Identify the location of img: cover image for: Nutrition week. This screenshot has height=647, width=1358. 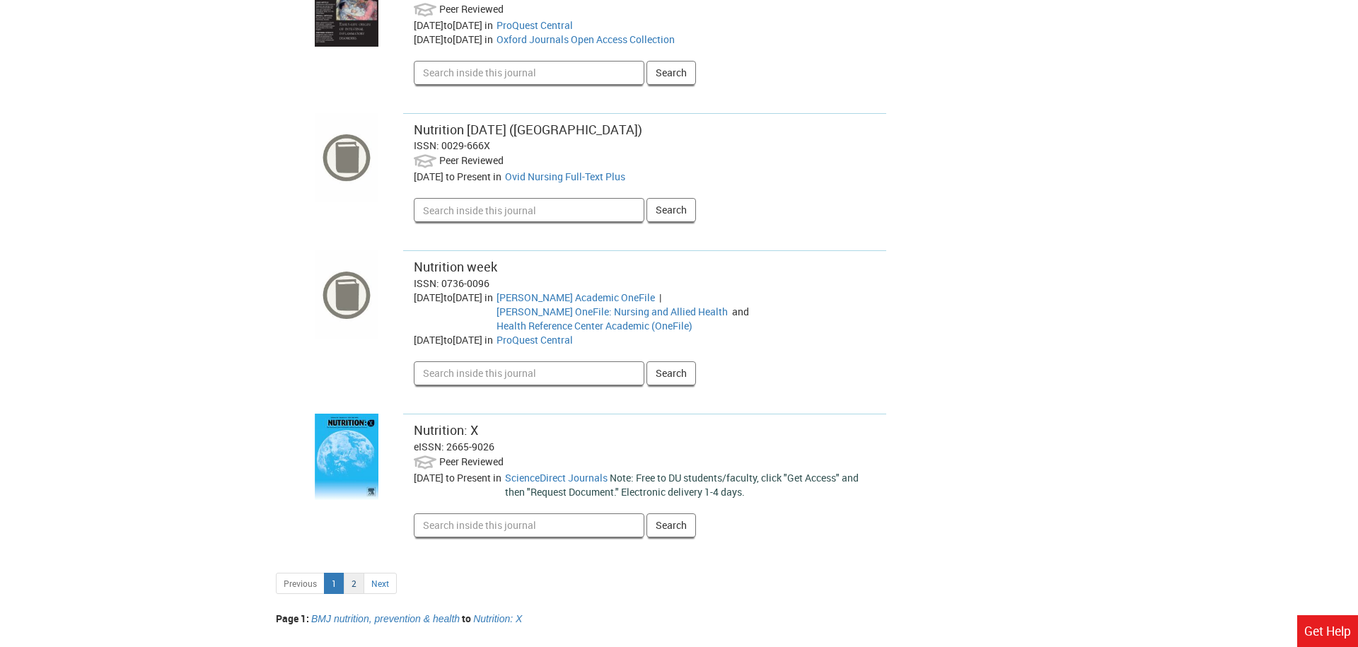
(347, 295).